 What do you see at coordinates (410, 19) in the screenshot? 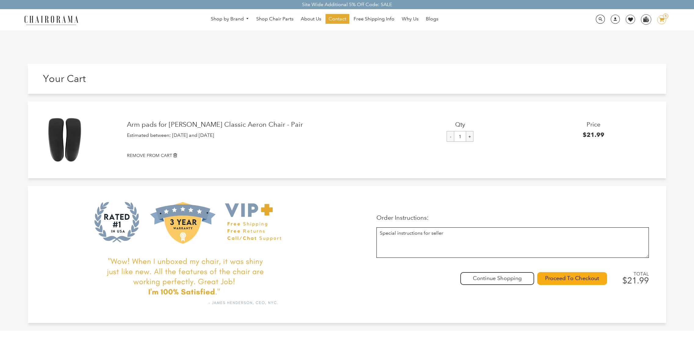
I see `a: Why Us` at bounding box center [410, 19].